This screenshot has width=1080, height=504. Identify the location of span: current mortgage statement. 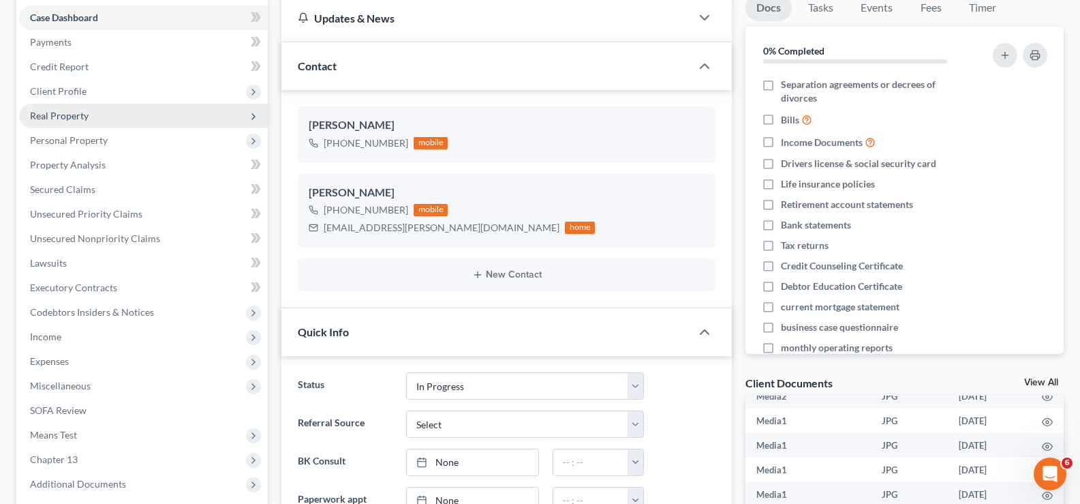
(840, 307).